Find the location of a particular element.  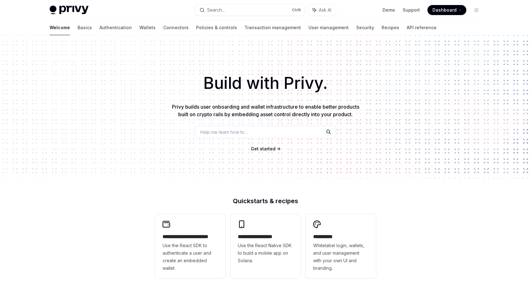

a: Connectors is located at coordinates (176, 28).